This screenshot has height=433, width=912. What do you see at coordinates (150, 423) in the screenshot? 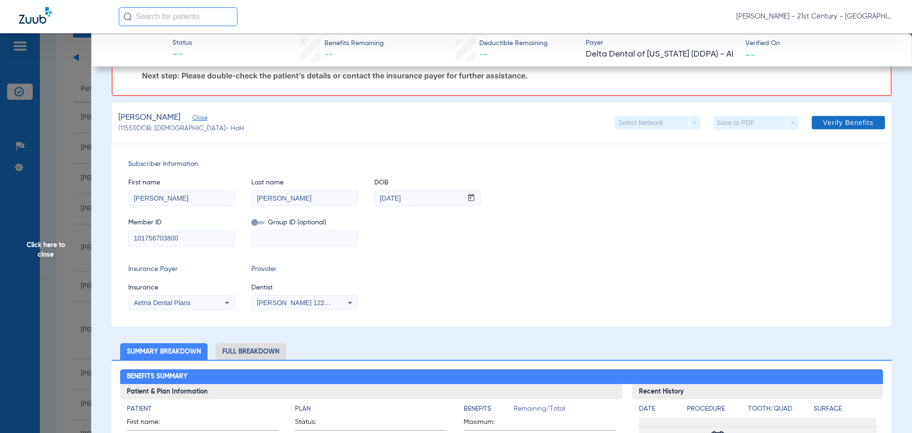
I see `span: First name:` at bounding box center [150, 423].